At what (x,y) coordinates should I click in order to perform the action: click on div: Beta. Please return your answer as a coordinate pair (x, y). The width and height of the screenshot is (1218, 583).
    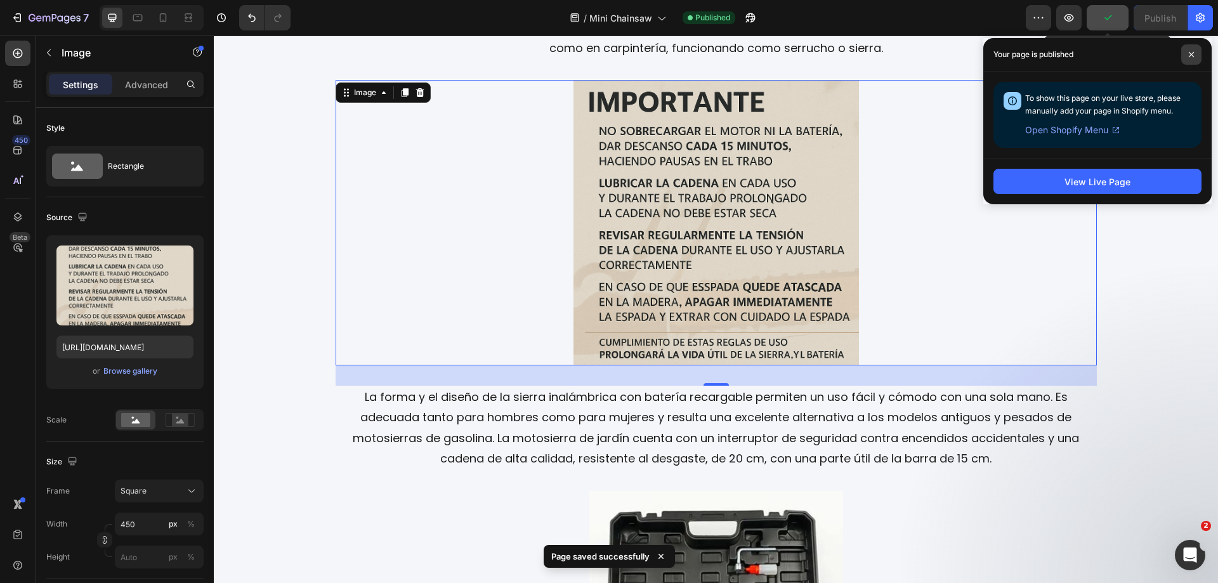
    Looking at the image, I should click on (20, 237).